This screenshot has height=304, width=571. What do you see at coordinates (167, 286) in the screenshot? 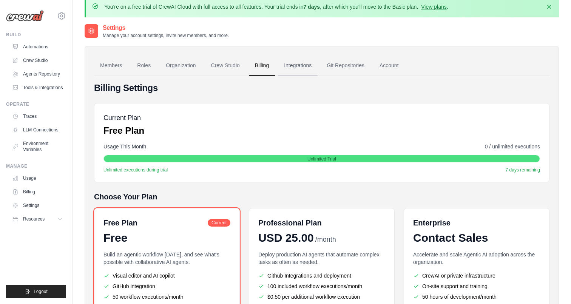
I see `li: GitHub integration` at bounding box center [167, 286].